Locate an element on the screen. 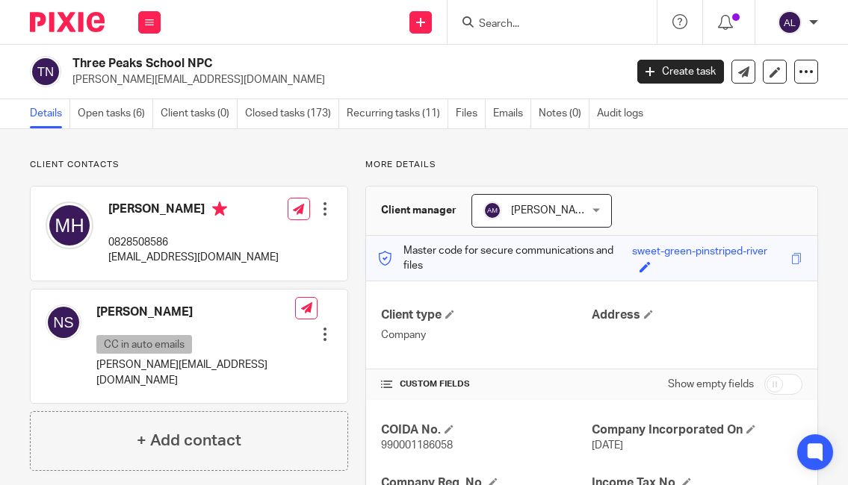 The height and width of the screenshot is (485, 848). i: Primary is located at coordinates (220, 209).